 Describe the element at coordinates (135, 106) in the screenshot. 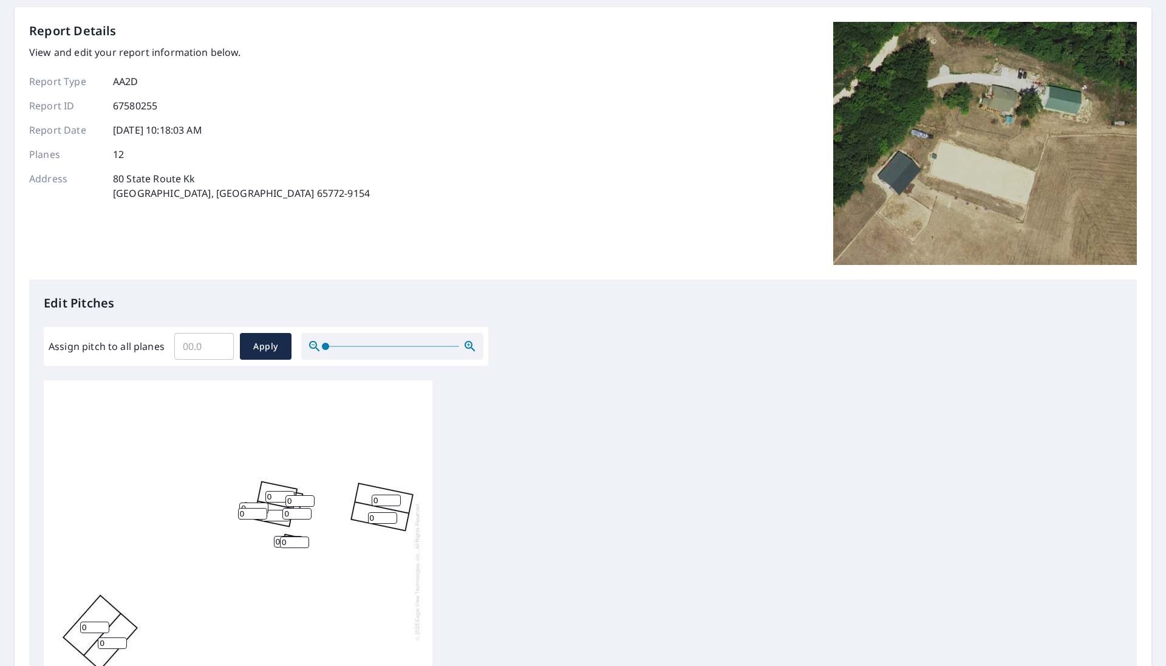

I see `p: 67580255` at that location.